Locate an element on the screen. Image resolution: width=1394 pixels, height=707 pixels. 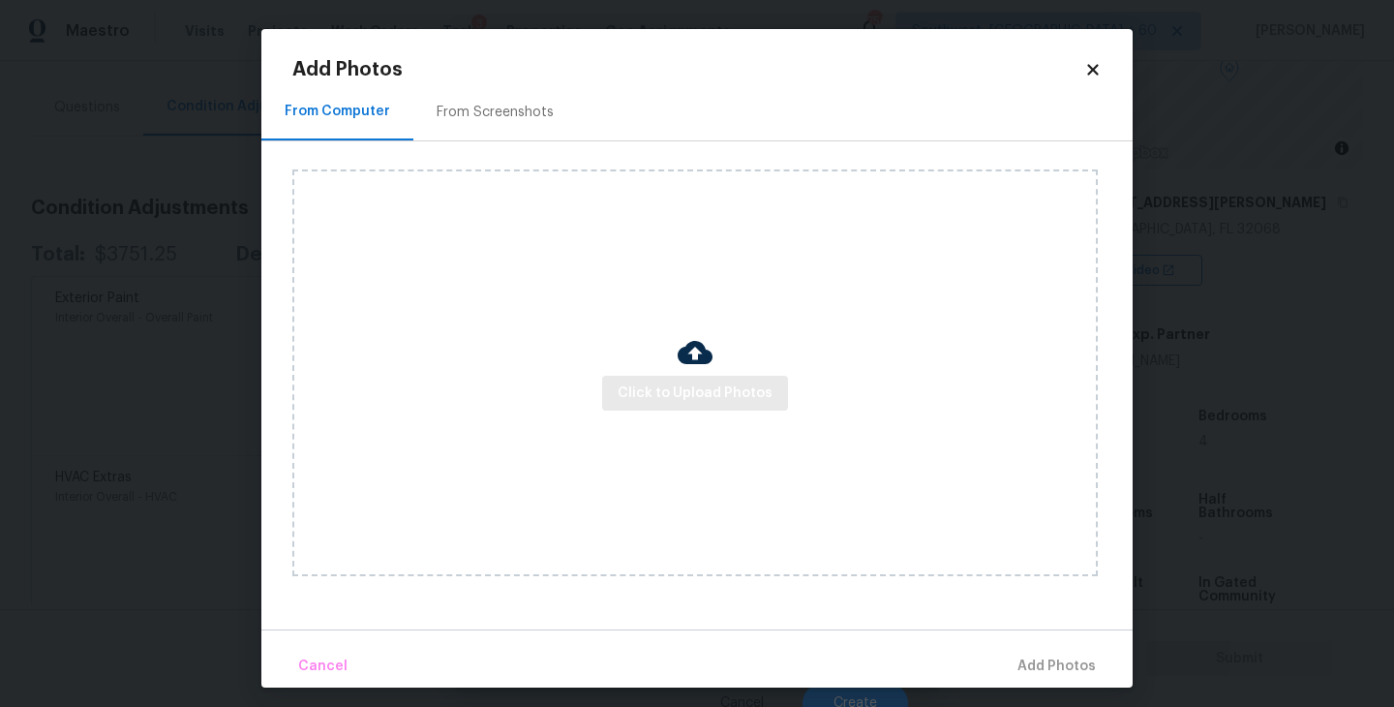
h2: Add Photos is located at coordinates (688, 70).